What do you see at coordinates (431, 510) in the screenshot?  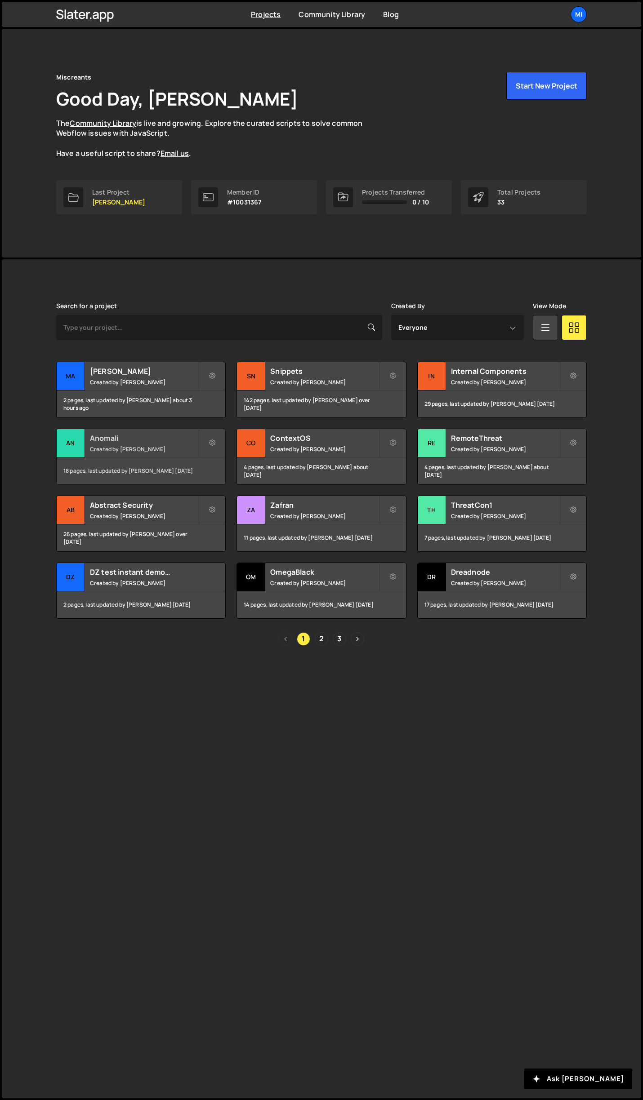 I see `div: Th` at bounding box center [431, 510].